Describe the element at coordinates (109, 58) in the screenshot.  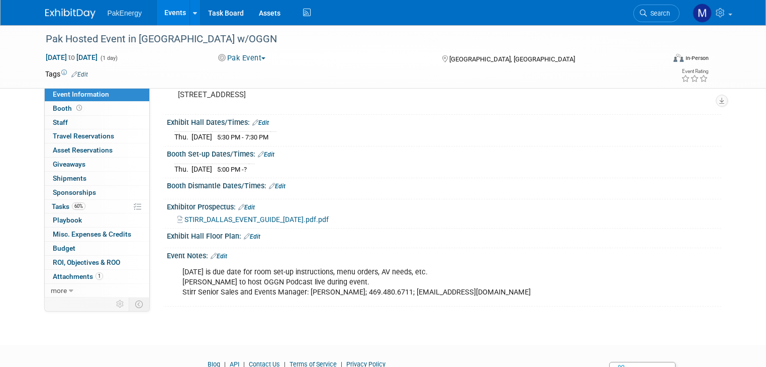
I see `span: (1 day)` at that location.